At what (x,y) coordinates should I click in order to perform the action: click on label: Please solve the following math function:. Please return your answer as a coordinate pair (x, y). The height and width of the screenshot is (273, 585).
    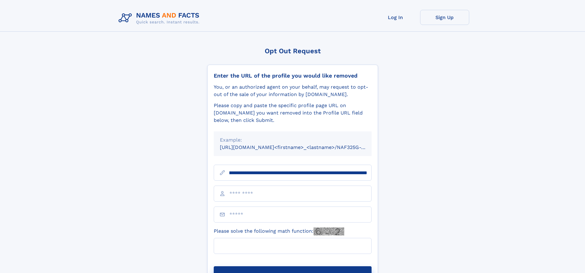
    Looking at the image, I should click on (279, 231).